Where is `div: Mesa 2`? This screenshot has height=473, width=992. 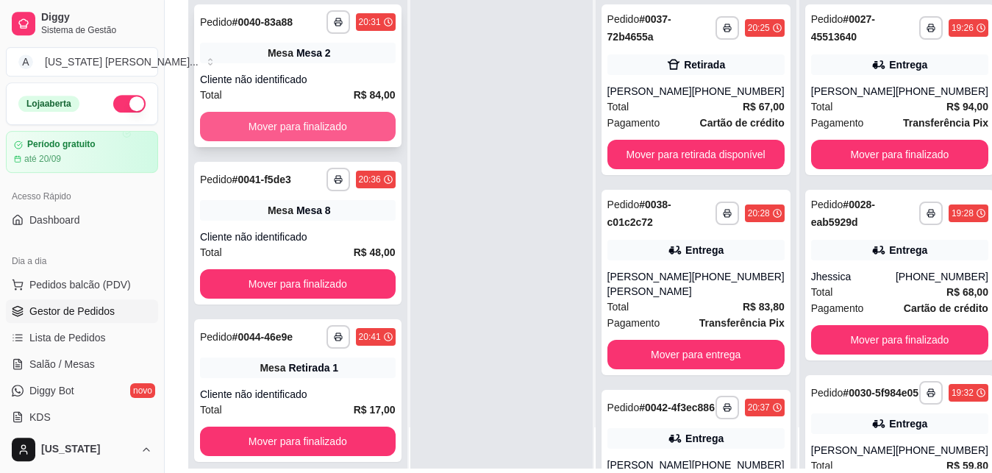
div: Mesa 2 is located at coordinates (313, 53).